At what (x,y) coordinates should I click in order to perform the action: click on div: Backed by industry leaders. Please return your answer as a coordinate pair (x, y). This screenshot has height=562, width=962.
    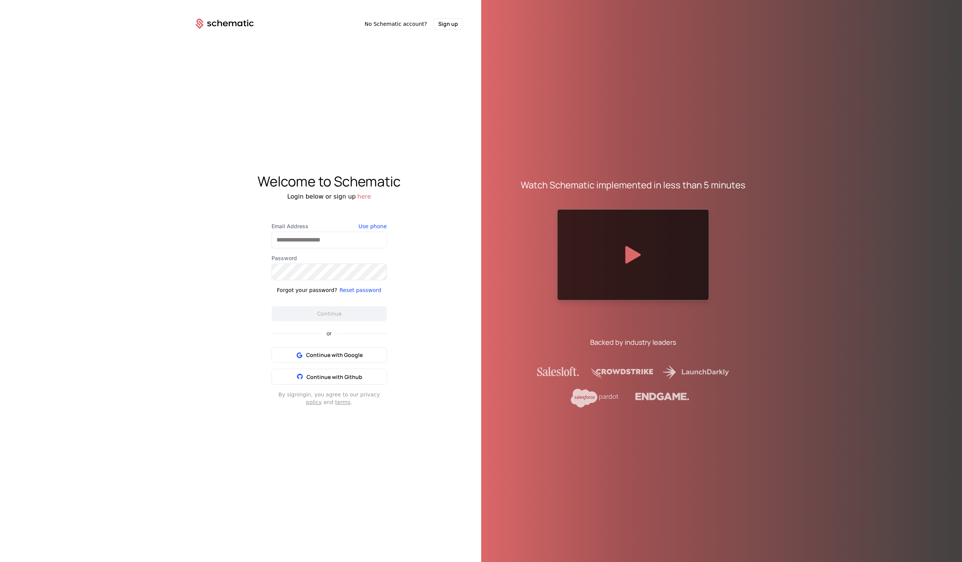
    Looking at the image, I should click on (633, 342).